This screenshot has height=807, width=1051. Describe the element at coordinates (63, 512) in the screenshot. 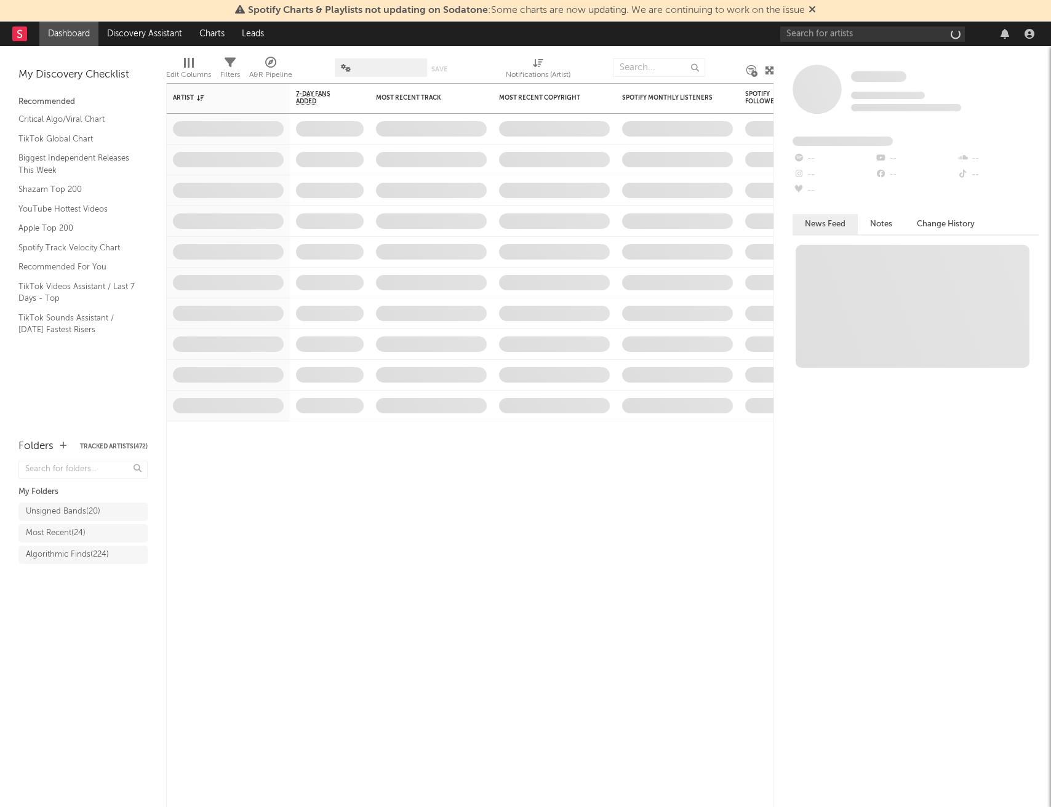

I see `div: Unsigned Bands ( 20 )` at that location.